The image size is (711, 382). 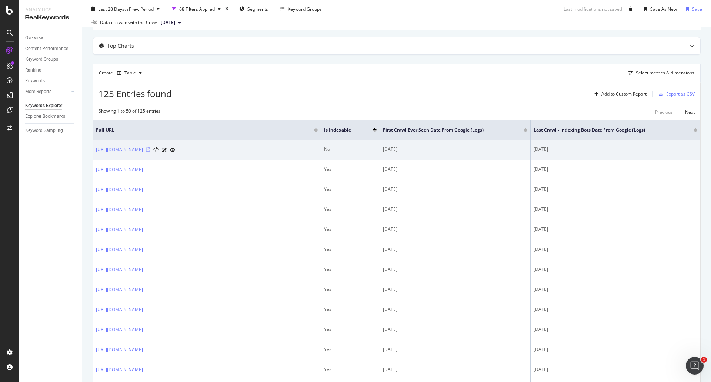 I want to click on a: Explorer Bookmarks, so click(x=51, y=116).